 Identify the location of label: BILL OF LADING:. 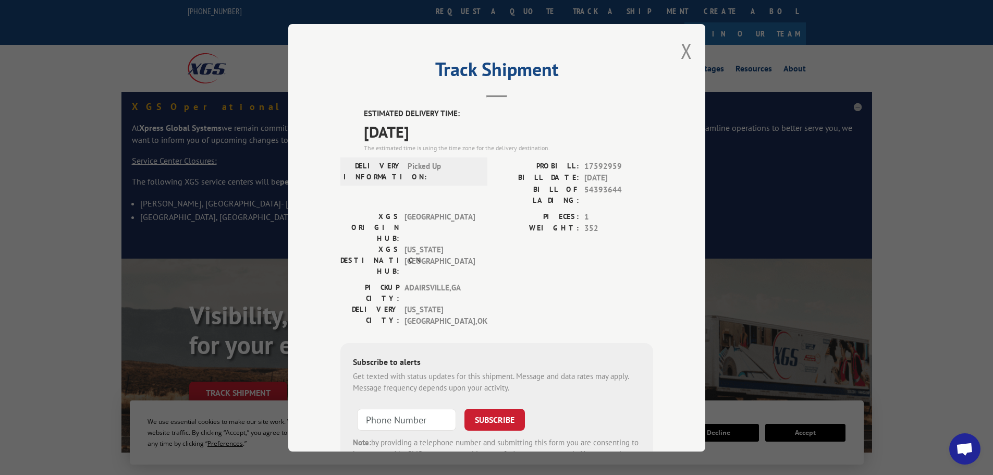
(538, 194).